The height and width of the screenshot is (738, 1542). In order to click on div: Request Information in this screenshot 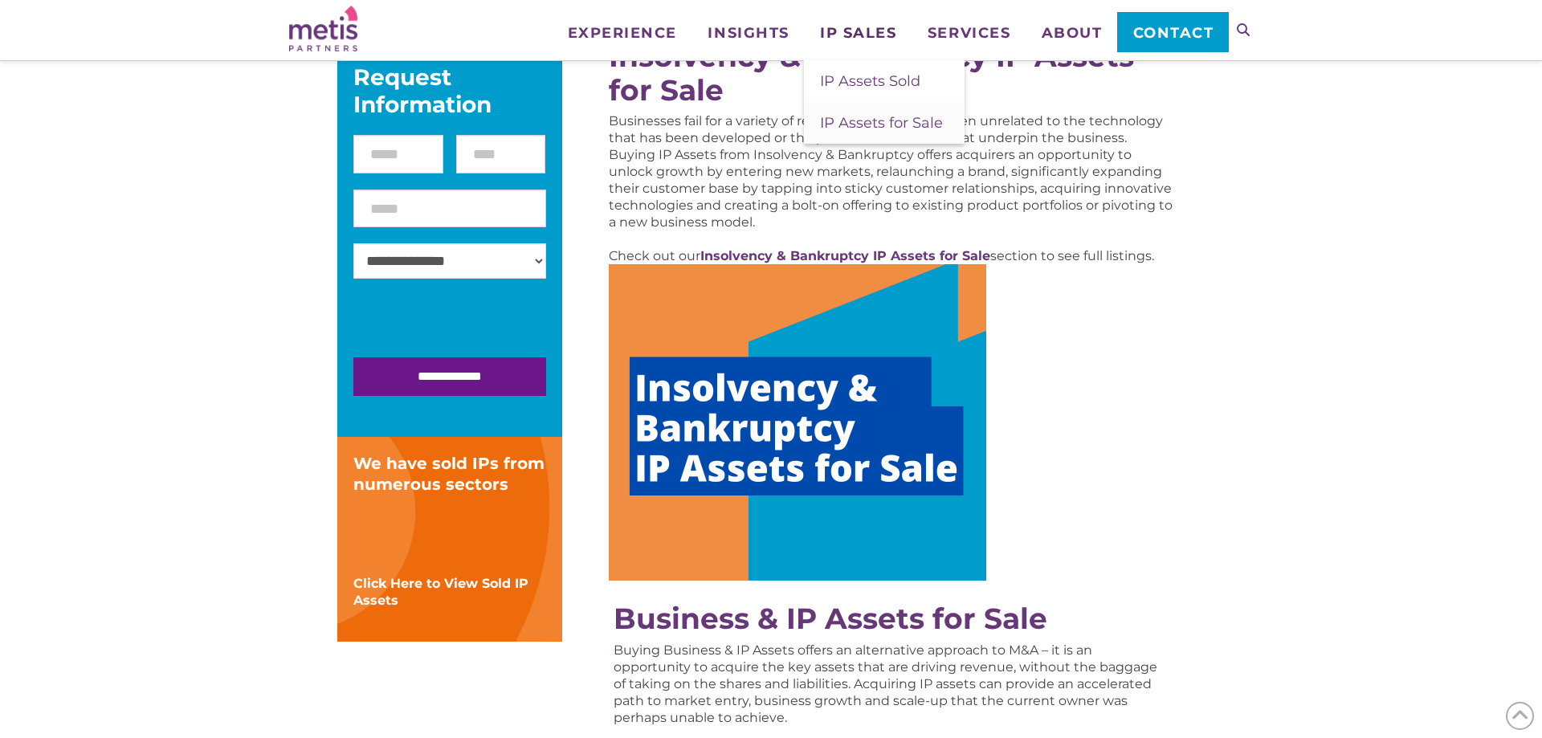, I will do `click(450, 91)`.